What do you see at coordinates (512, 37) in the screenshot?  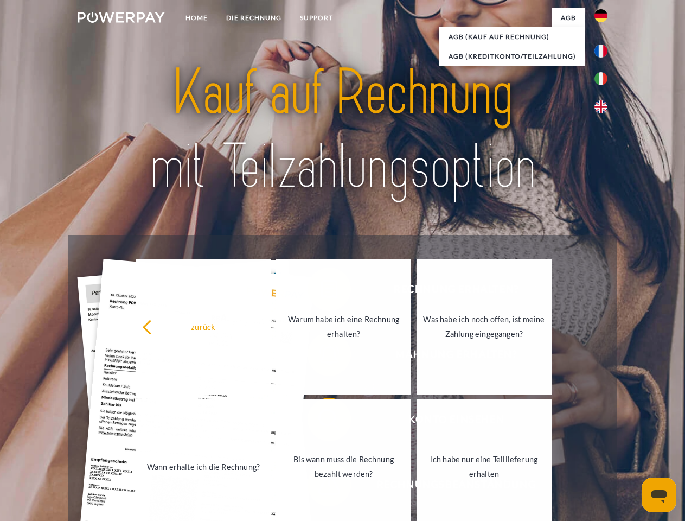 I see `a: AGB (Kauf auf Rechnung)` at bounding box center [512, 37].